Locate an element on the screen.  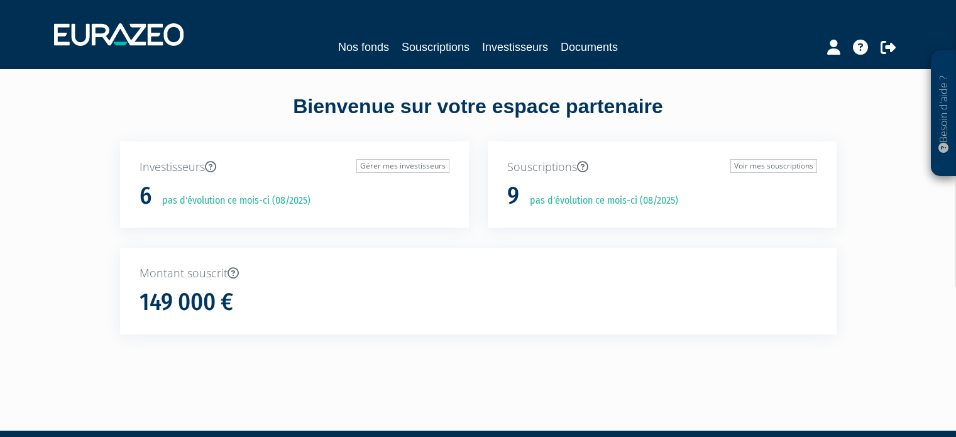
div: Bienvenue sur votre espace partenaire is located at coordinates (478, 117).